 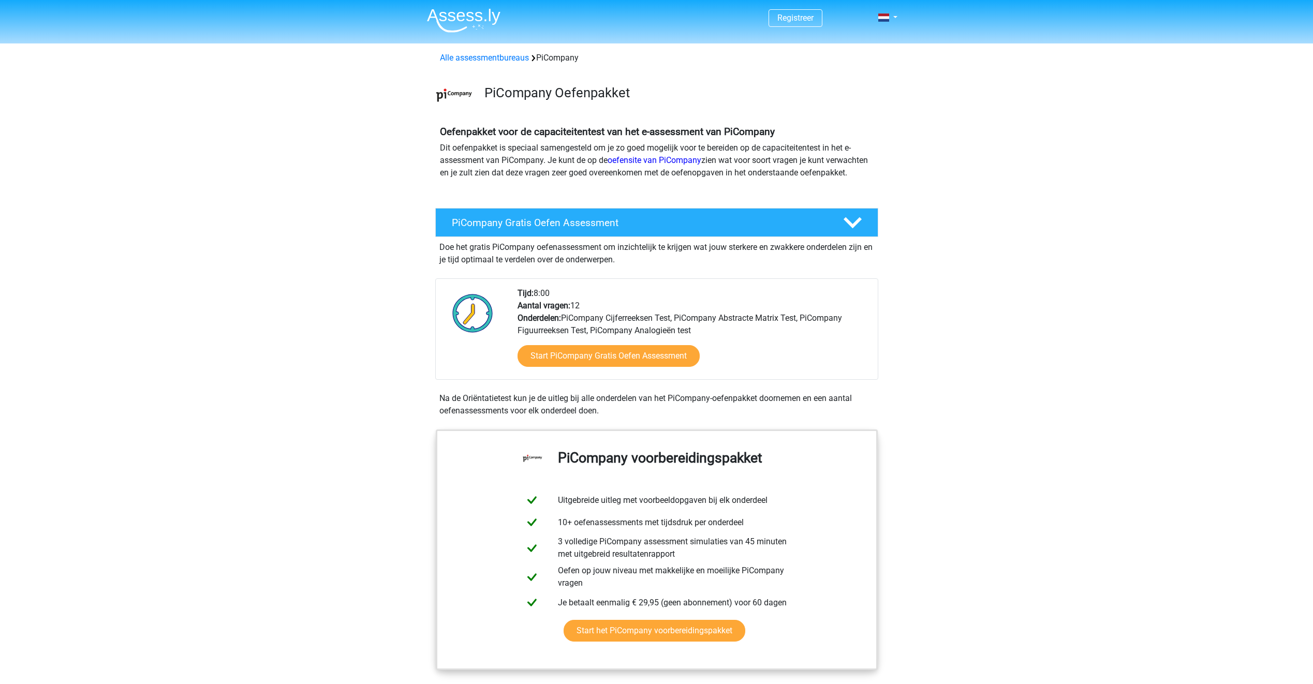 I want to click on a: oefensite van PiCompany, so click(x=654, y=160).